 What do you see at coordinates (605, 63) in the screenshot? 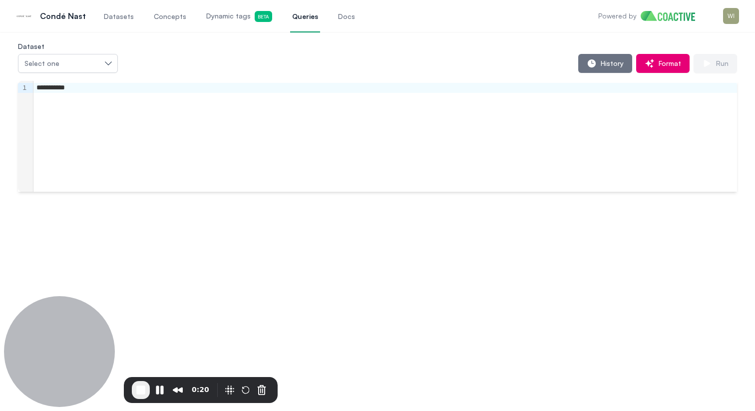
I see `button: History` at bounding box center [605, 63].